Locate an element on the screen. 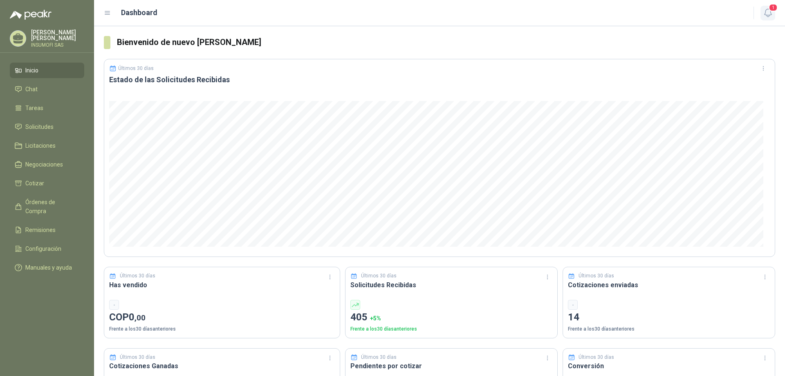  span: Remisiones is located at coordinates (41, 230).